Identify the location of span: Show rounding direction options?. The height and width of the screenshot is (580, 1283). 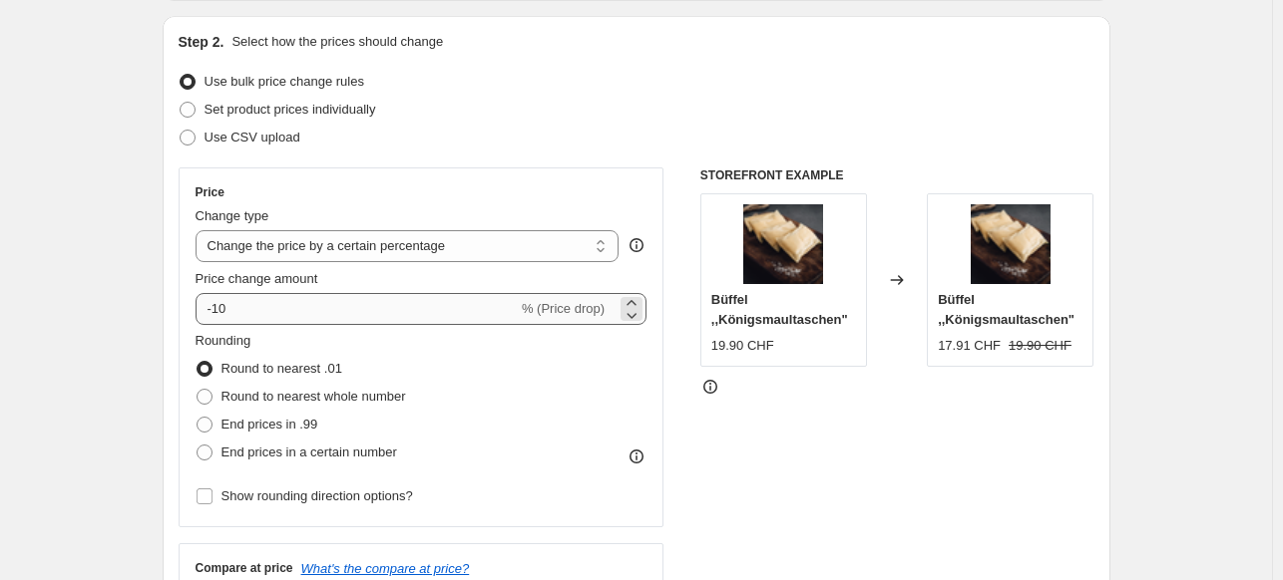
(317, 496).